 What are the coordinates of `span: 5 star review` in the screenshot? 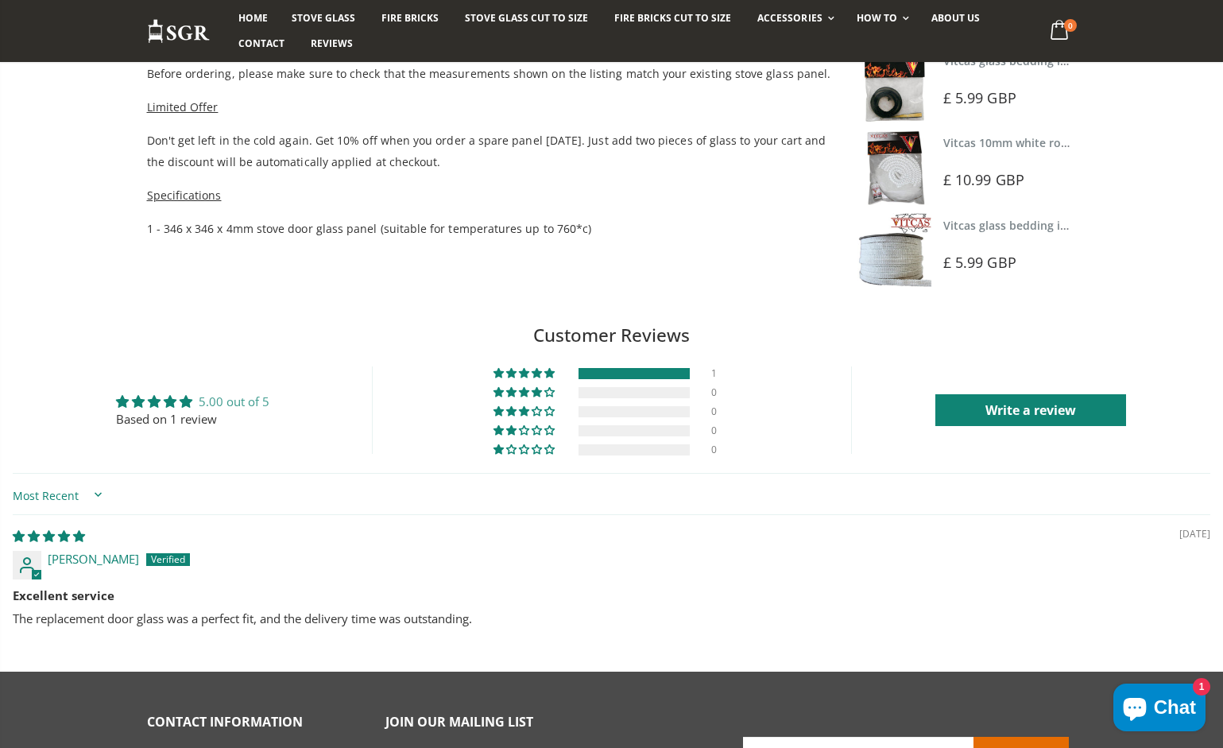 It's located at (48, 536).